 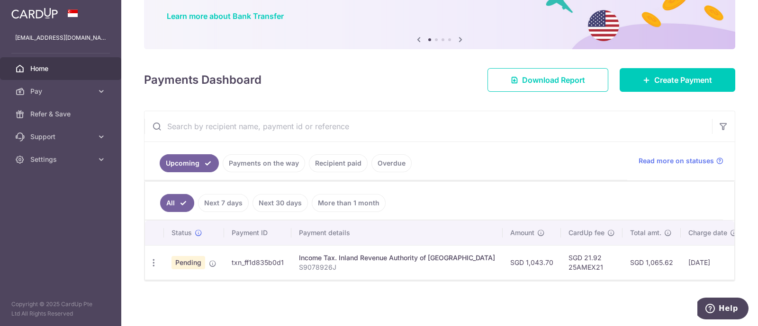 I want to click on a: Next 7 days, so click(x=223, y=203).